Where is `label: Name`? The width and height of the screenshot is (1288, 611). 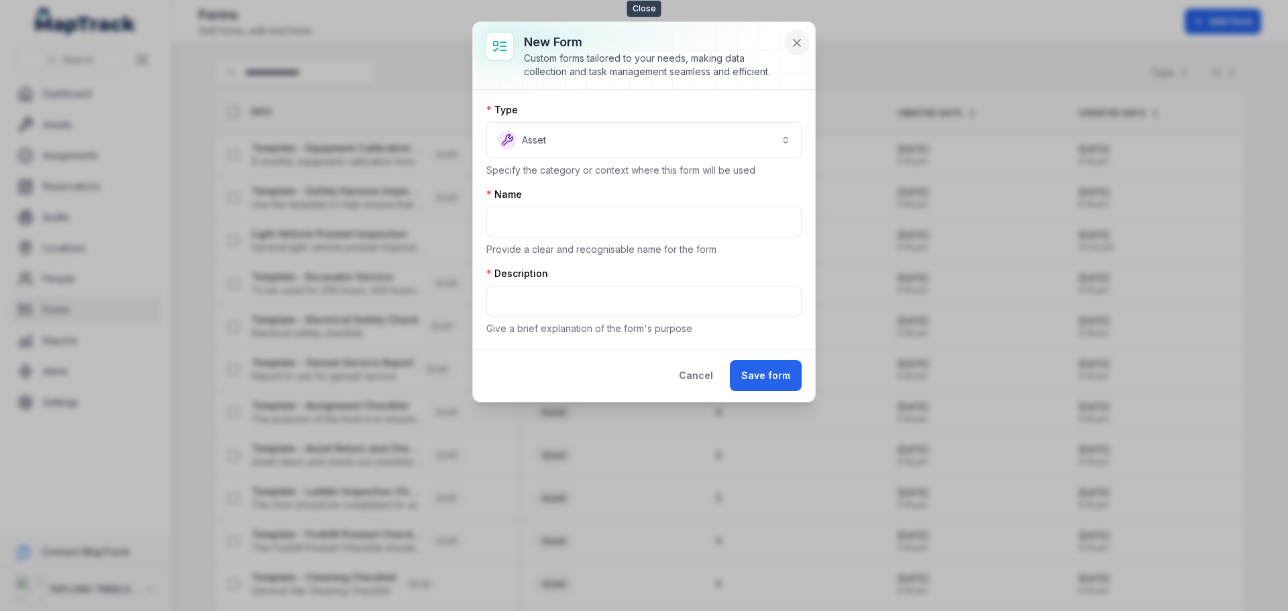 label: Name is located at coordinates (504, 195).